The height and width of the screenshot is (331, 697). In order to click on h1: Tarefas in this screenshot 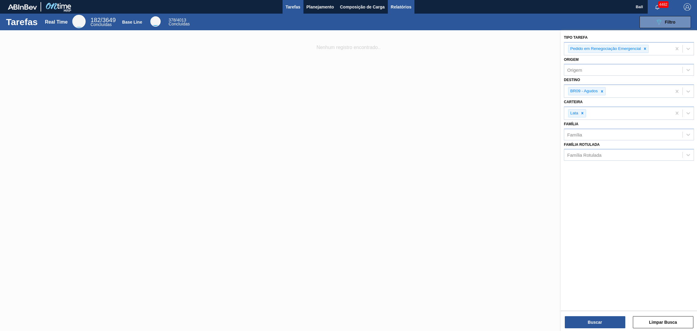, I will do `click(22, 22)`.